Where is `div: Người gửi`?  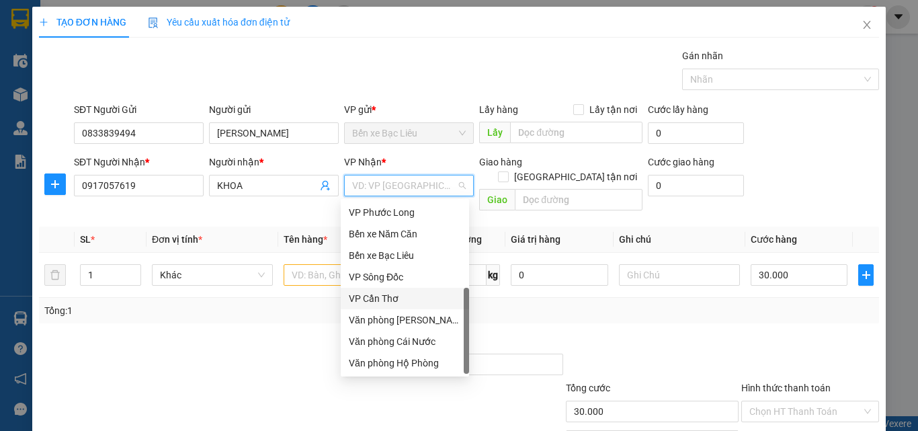 div: Người gửi is located at coordinates (274, 110).